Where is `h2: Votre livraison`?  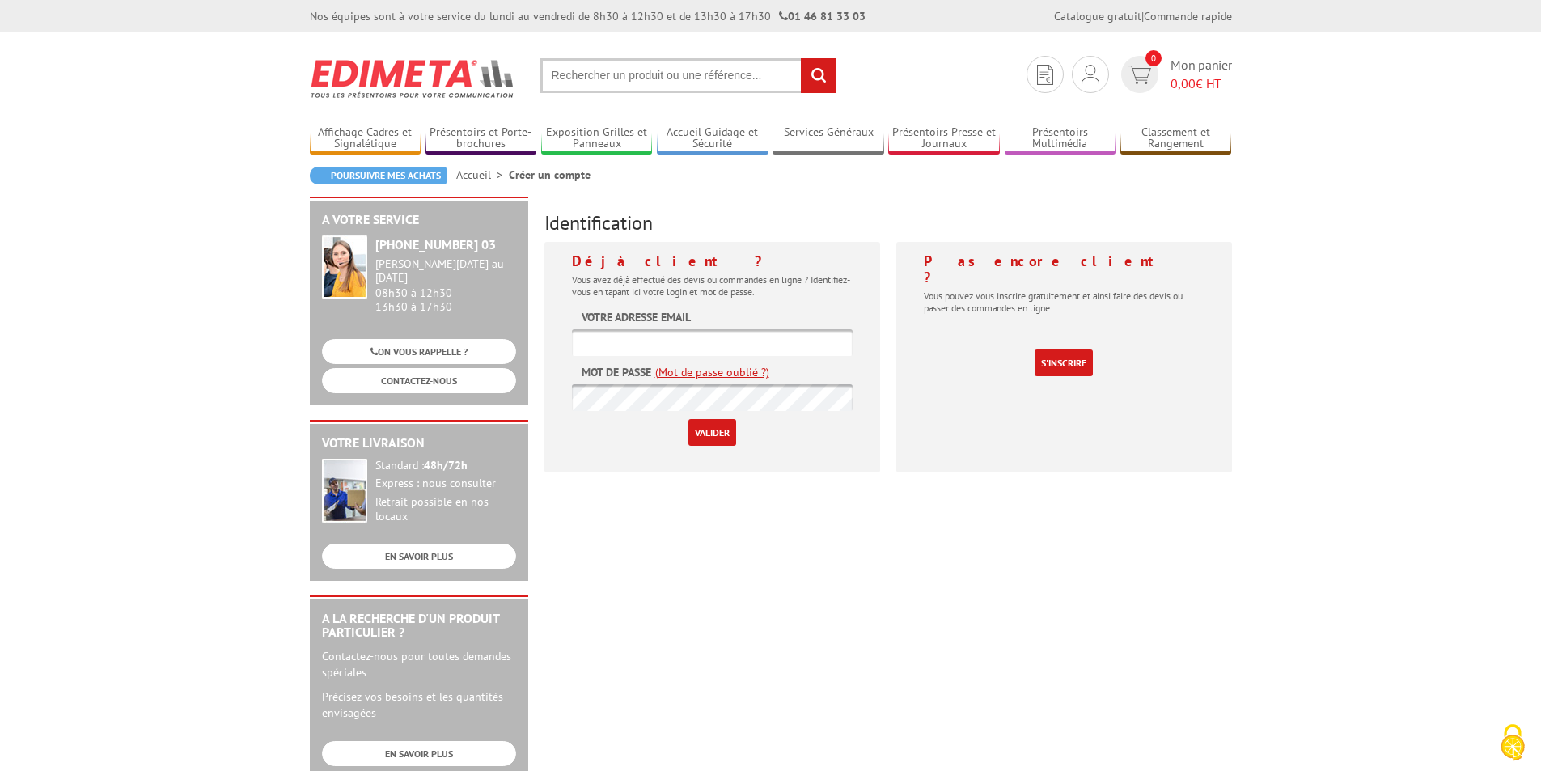 h2: Votre livraison is located at coordinates (419, 443).